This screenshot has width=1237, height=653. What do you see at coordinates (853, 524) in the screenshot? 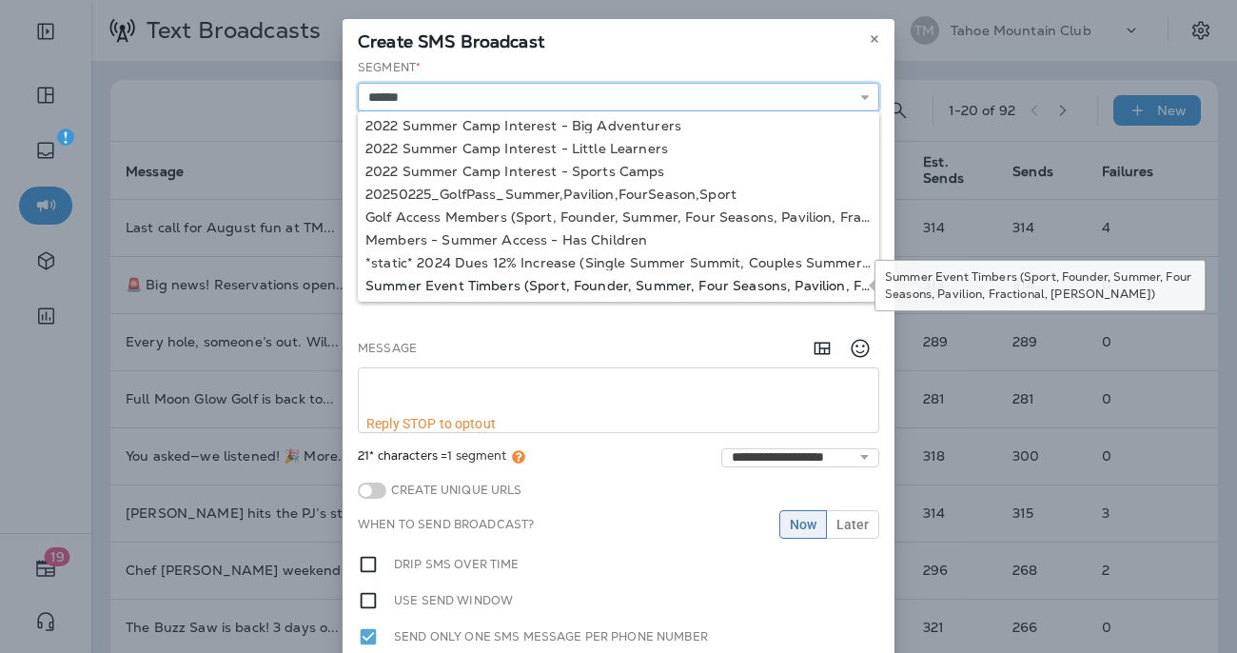
I see `button: Later` at bounding box center [853, 524].